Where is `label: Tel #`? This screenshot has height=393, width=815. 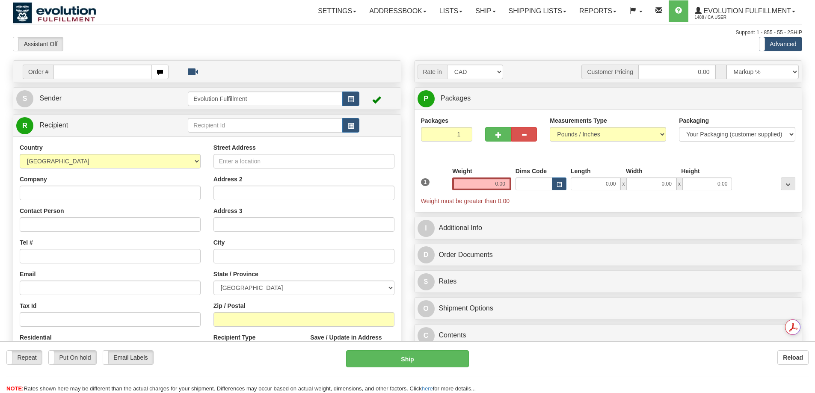 label: Tel # is located at coordinates (26, 242).